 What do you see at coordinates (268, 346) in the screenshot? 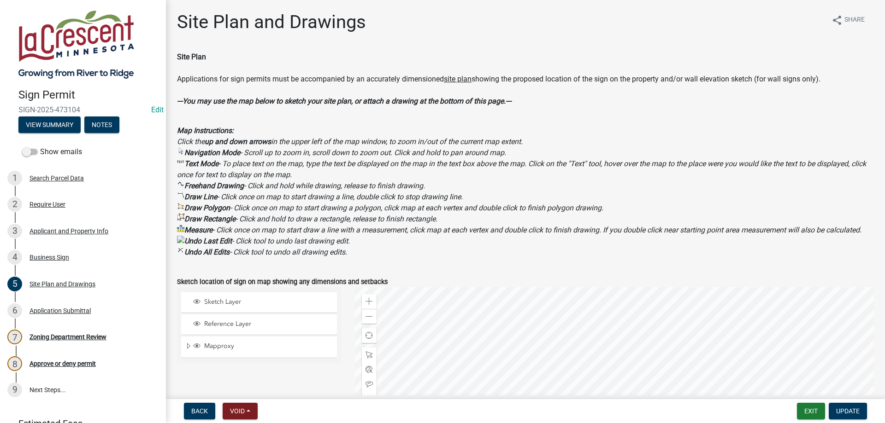
I see `span: Mapproxy` at bounding box center [268, 346].